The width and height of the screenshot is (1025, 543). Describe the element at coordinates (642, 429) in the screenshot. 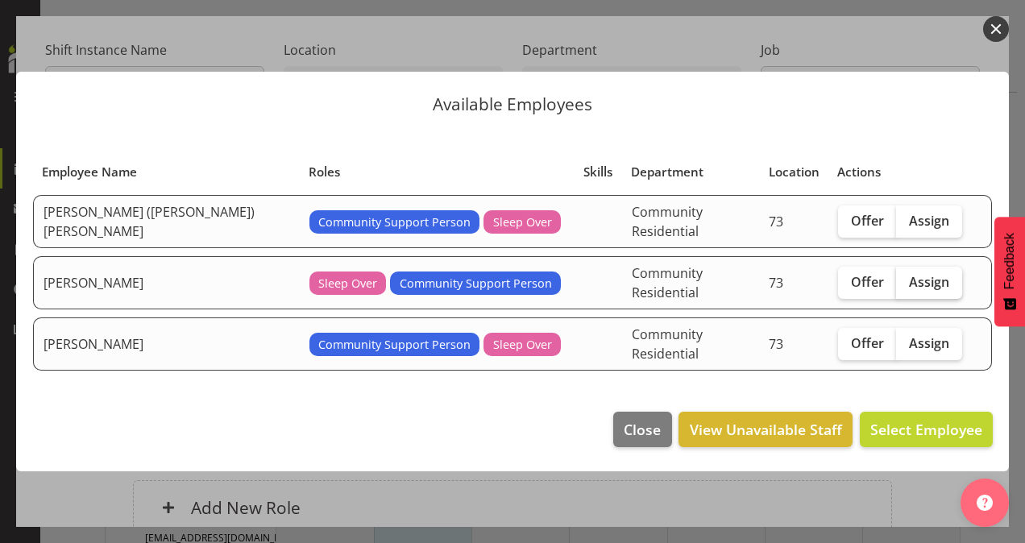

I see `button: Close` at that location.